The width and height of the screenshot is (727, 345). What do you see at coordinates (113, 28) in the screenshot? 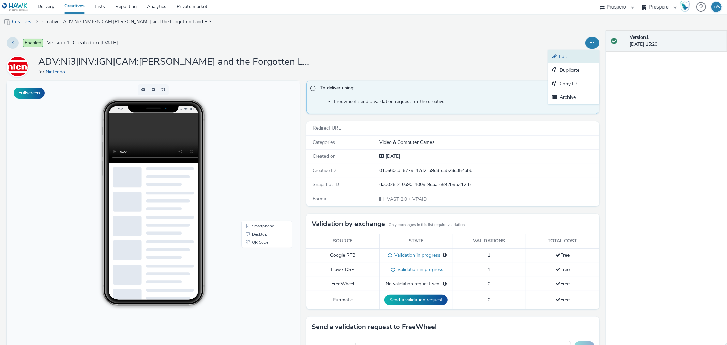
I see `span: 15:37` at bounding box center [113, 28].